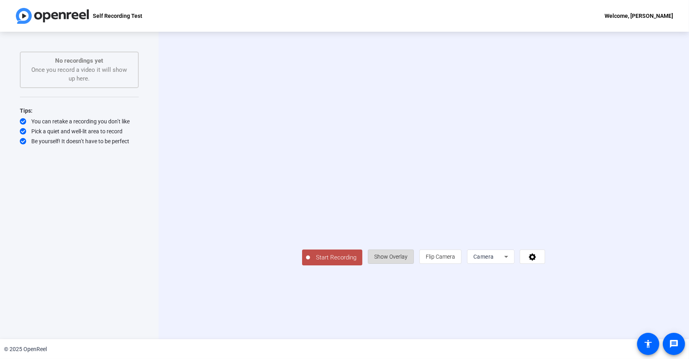 The height and width of the screenshot is (359, 689). What do you see at coordinates (391, 256) in the screenshot?
I see `span: Show Overlay` at bounding box center [391, 256].